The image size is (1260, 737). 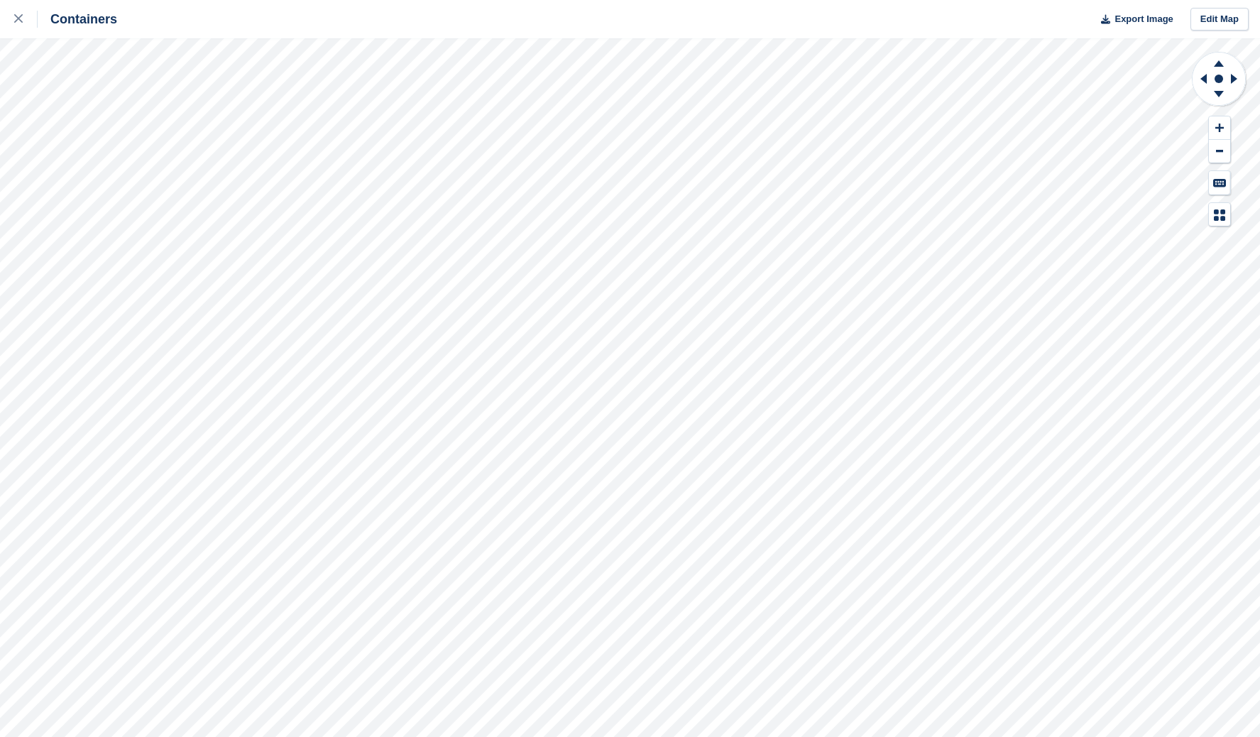 I want to click on button: Zoom In, so click(x=1220, y=128).